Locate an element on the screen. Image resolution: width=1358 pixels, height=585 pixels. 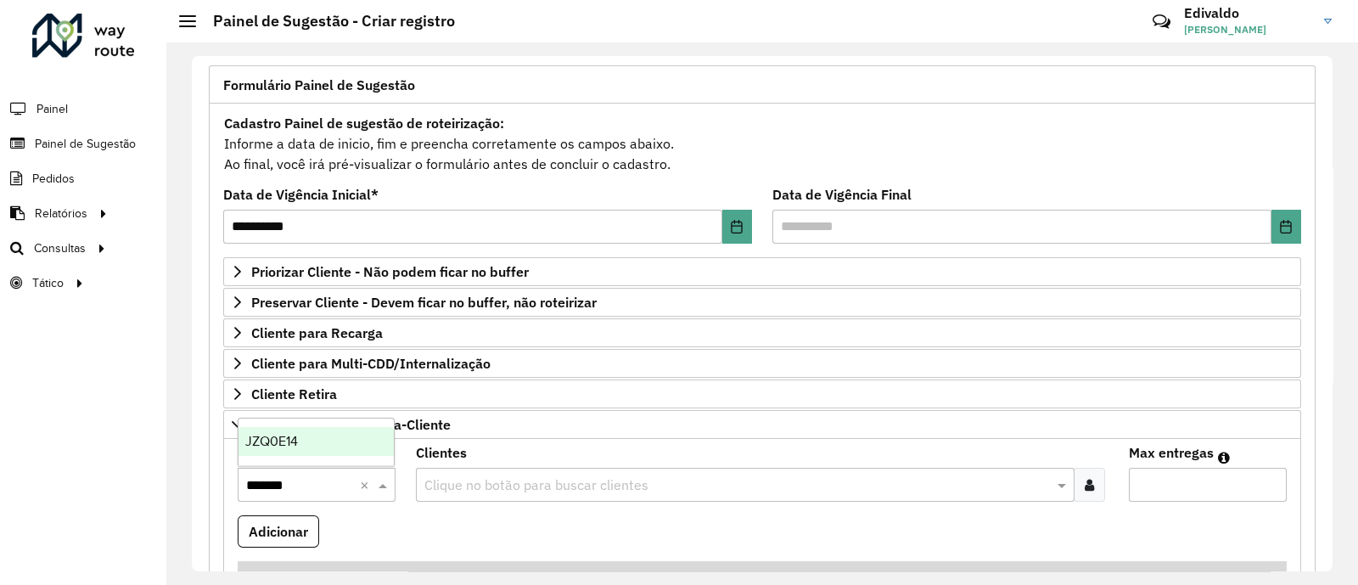
span: Consultas is located at coordinates (59, 248).